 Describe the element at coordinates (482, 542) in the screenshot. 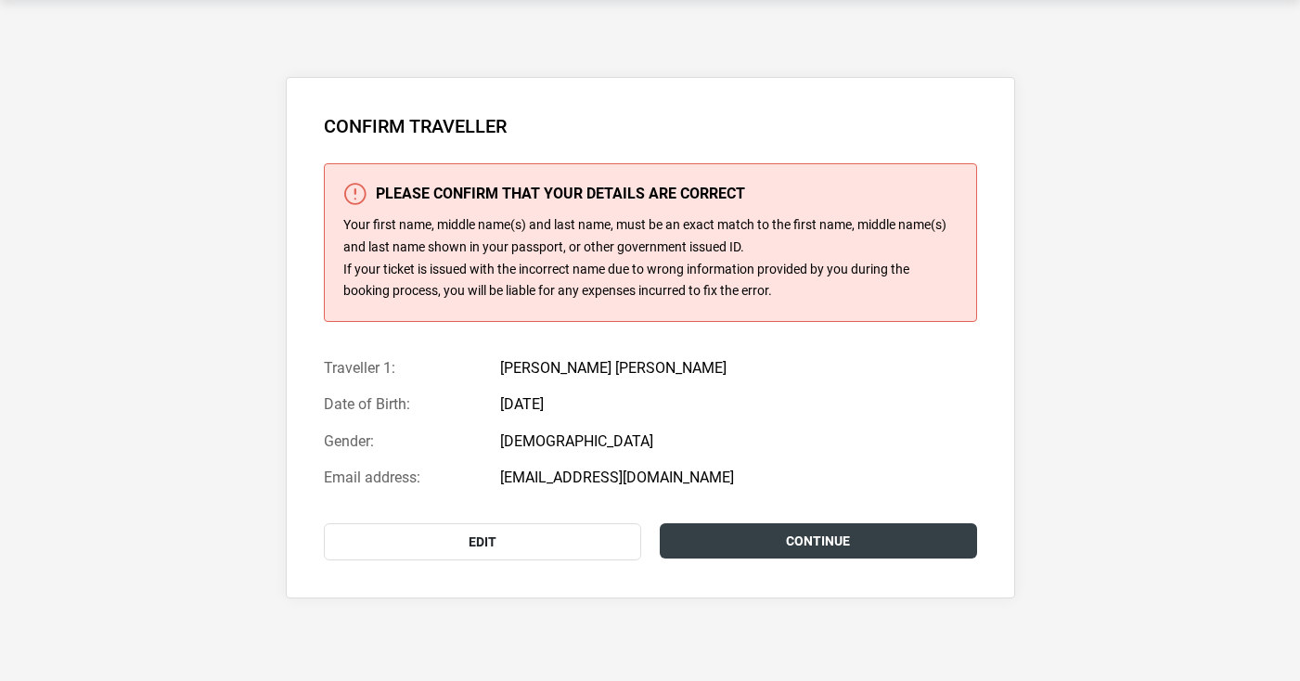

I see `button: Edit` at that location.